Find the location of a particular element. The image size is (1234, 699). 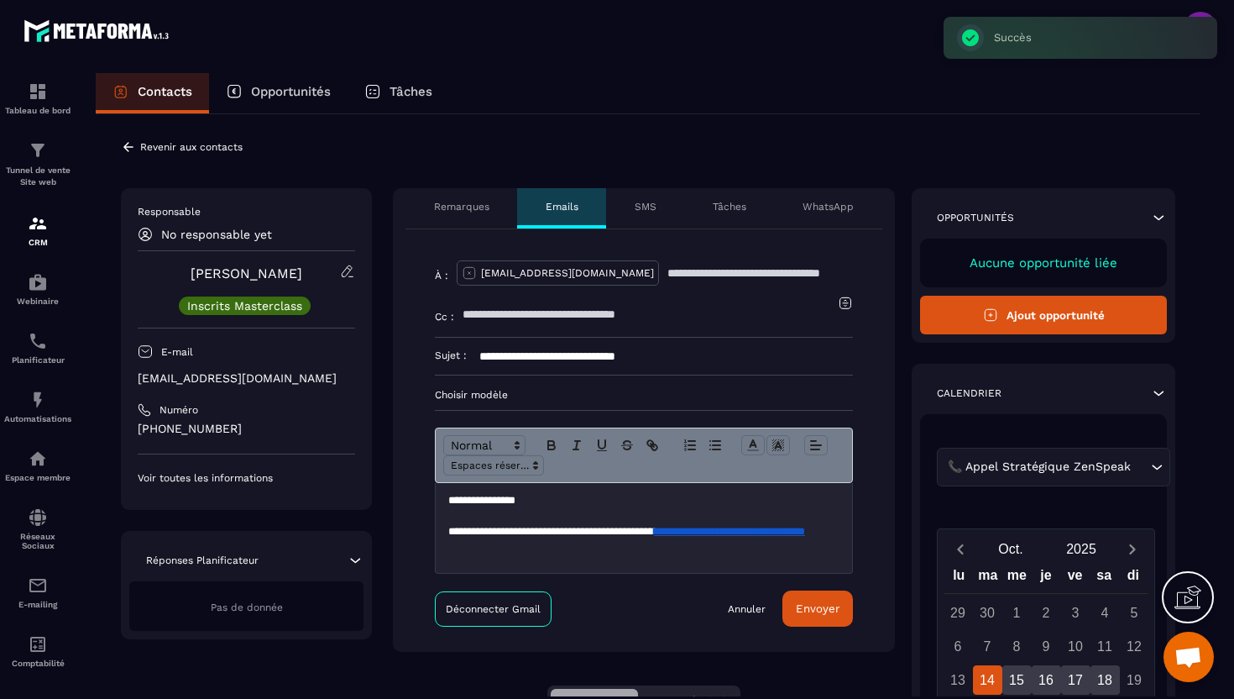

p: Inscrits Masterclass is located at coordinates (244, 306).